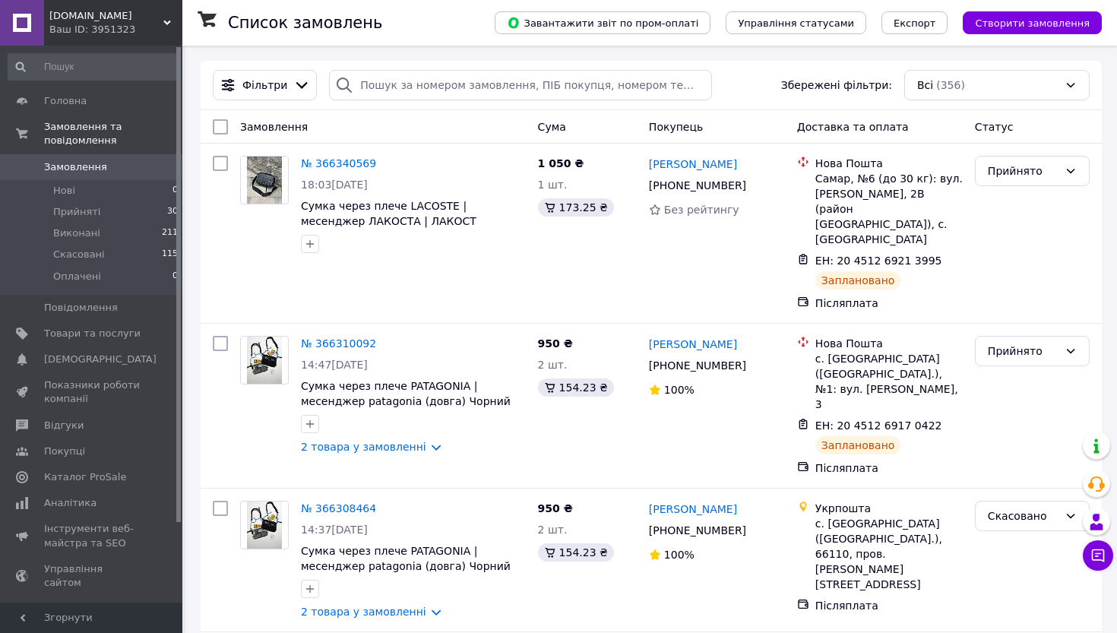  Describe the element at coordinates (305, 23) in the screenshot. I see `h1: Список замовлень` at that location.